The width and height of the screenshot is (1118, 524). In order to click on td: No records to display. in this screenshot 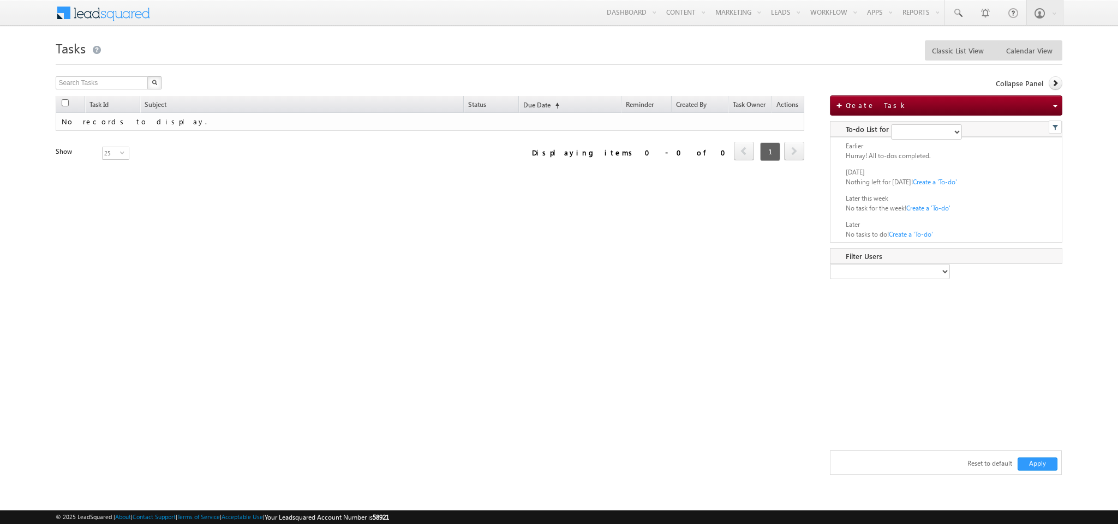, I will do `click(429, 122)`.